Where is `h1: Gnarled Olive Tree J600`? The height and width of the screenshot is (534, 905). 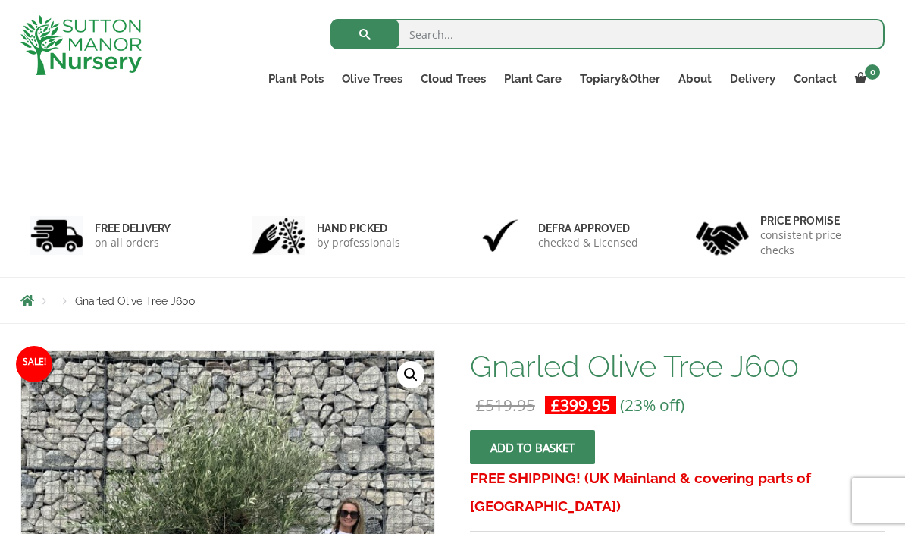
h1: Gnarled Olive Tree J600 is located at coordinates (677, 366).